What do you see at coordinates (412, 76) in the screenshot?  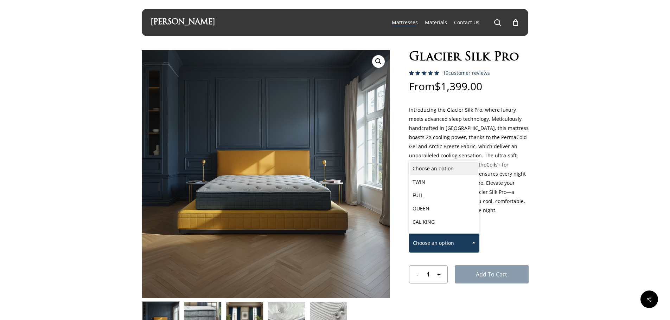 I see `span: 18` at bounding box center [412, 76].